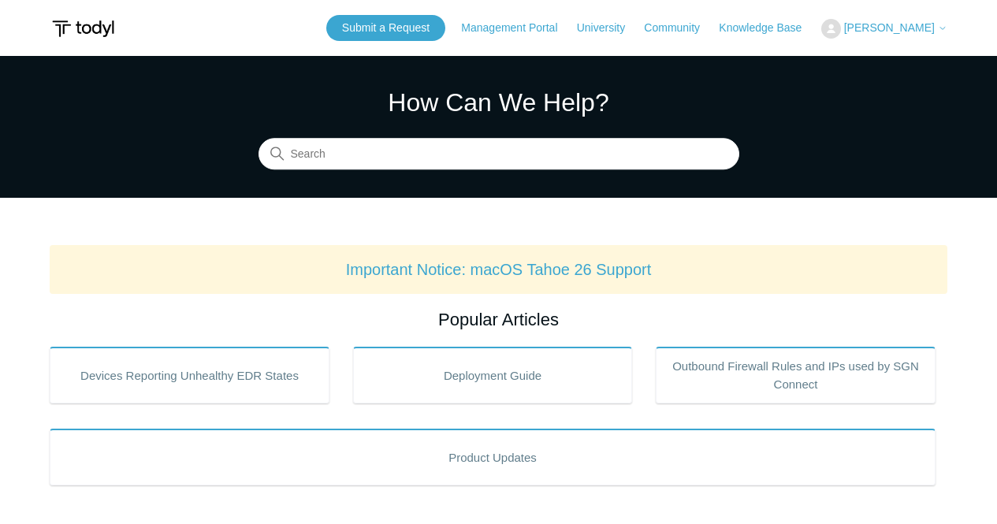 The image size is (997, 524). Describe the element at coordinates (768, 28) in the screenshot. I see `a: Knowledge Base` at that location.